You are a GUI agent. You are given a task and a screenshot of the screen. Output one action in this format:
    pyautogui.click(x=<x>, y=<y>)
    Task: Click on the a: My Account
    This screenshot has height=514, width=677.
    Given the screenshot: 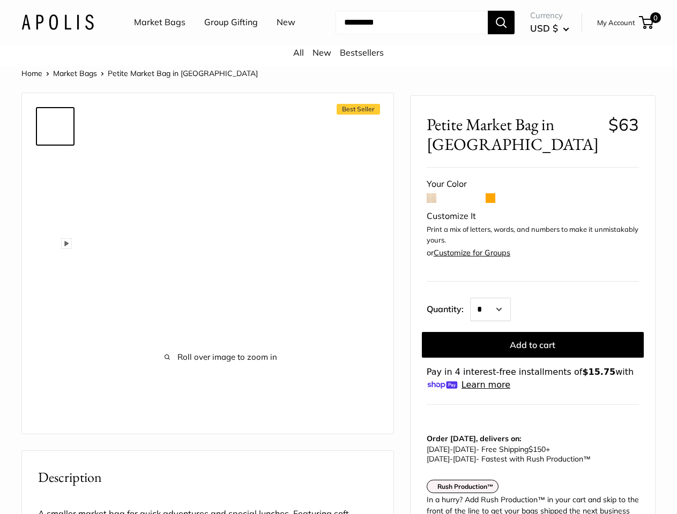 What is the action you would take?
    pyautogui.click(x=616, y=23)
    